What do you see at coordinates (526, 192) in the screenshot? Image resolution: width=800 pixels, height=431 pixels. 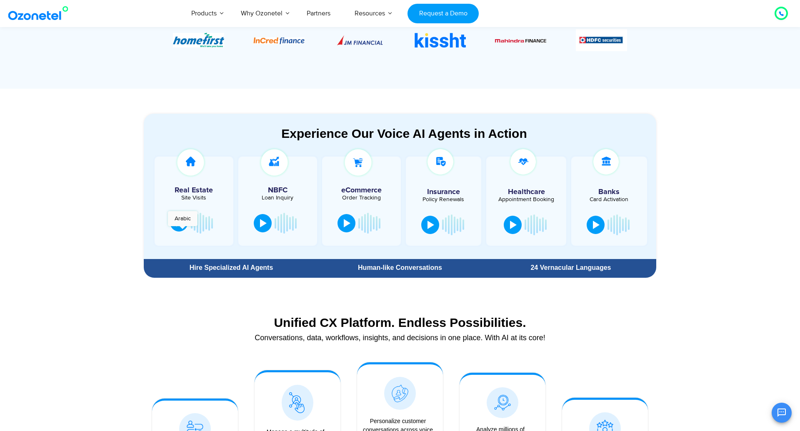 I see `h5: Healthcare` at bounding box center [526, 192].